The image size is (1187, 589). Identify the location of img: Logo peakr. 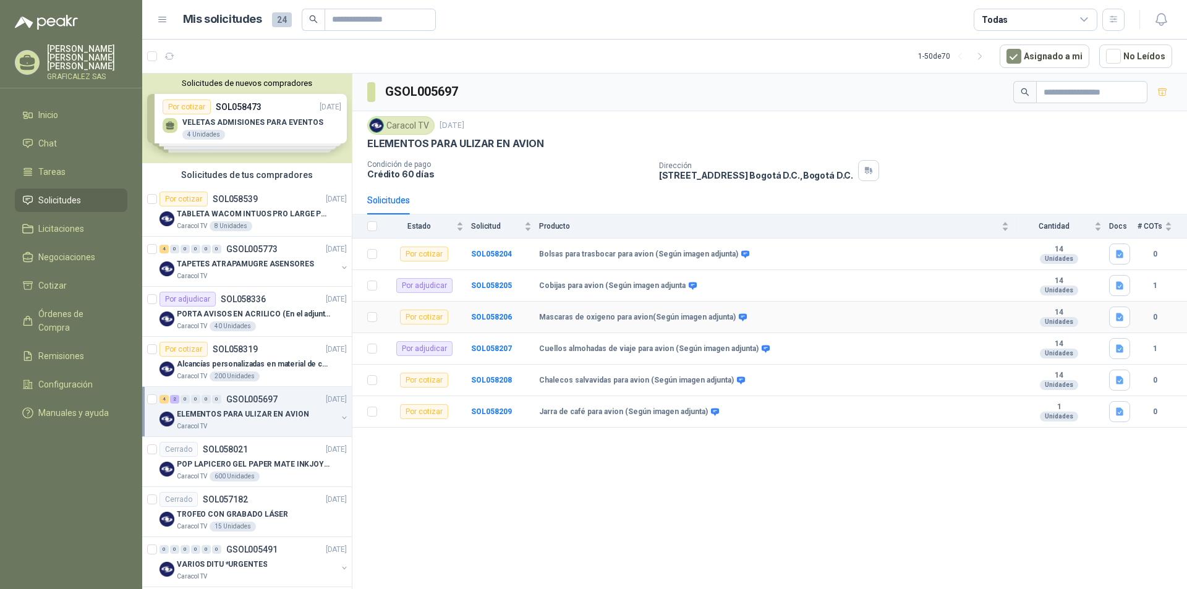
(46, 22).